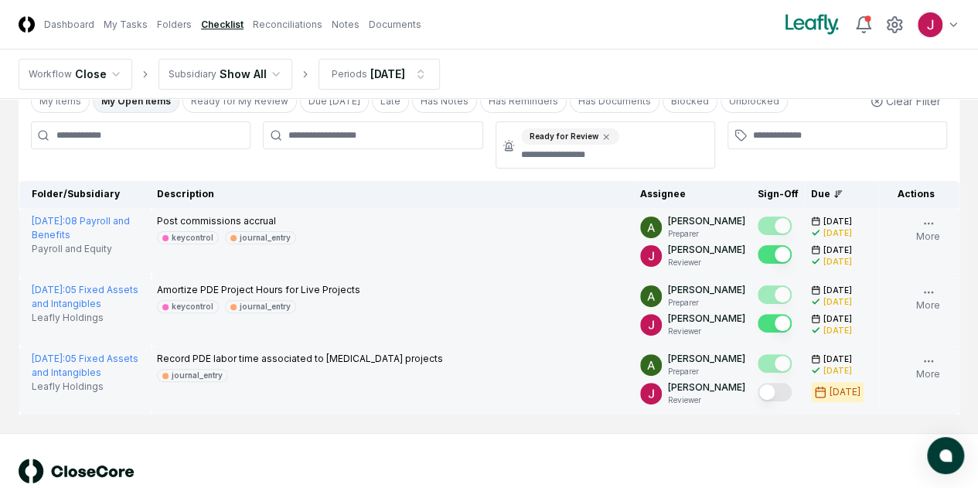  I want to click on button: Unblocked, so click(754, 101).